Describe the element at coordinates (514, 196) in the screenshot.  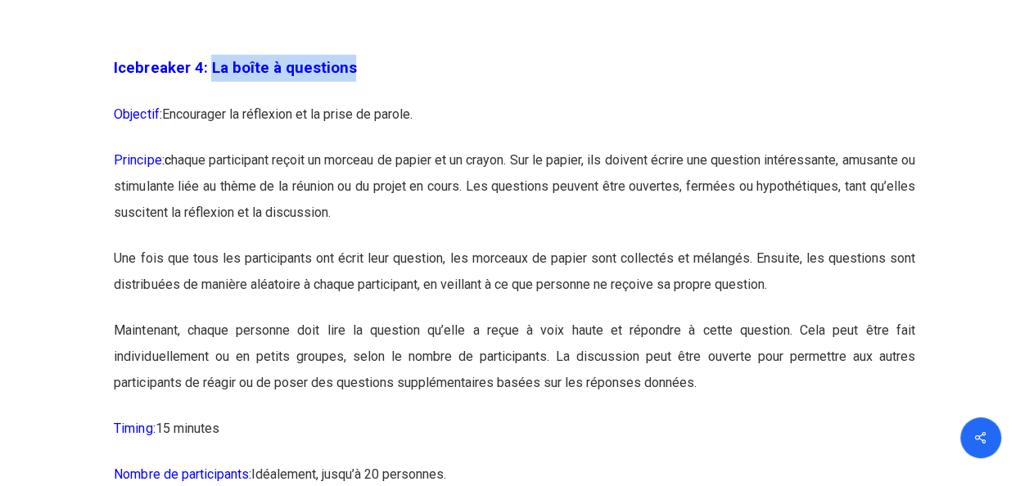
I see `p: haque participant reçoit un morceau de papier et un crayon. Sur le papier, ils doivent écrire une...` at that location.